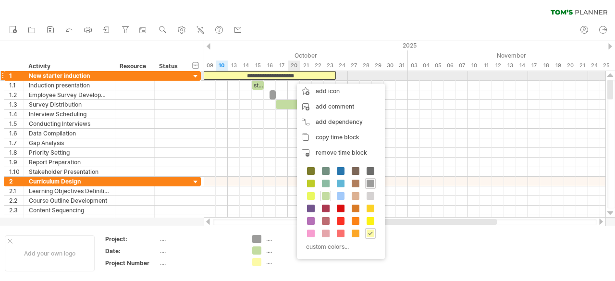 The height and width of the screenshot is (281, 615). I want to click on div: Status, so click(170, 66).